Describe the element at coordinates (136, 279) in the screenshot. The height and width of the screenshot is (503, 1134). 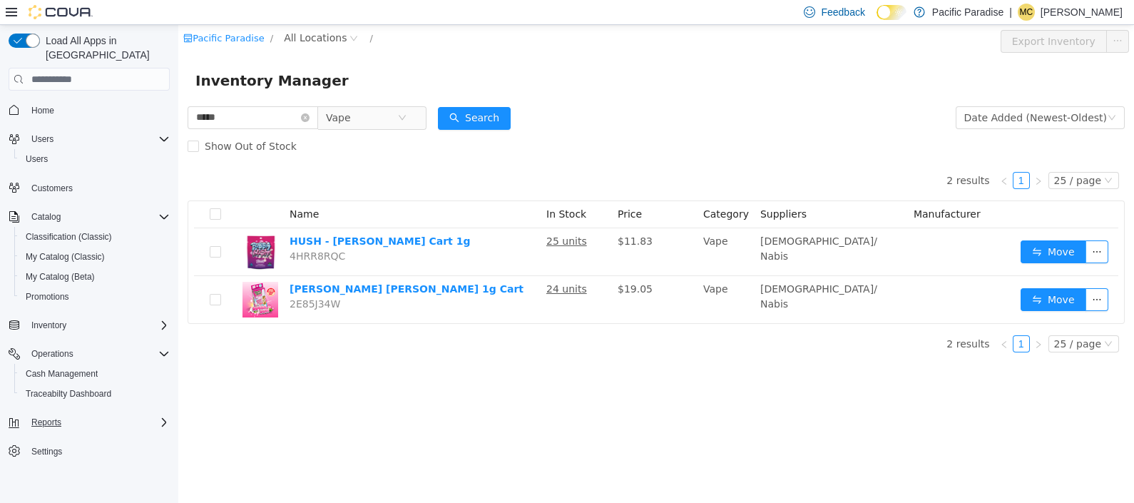
I see `span: 2E85J34W` at that location.